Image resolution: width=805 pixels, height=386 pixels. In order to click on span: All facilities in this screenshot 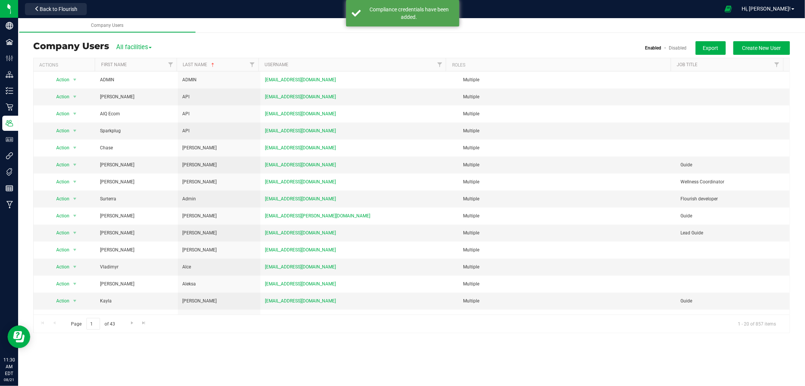, I will do `click(134, 47)`.